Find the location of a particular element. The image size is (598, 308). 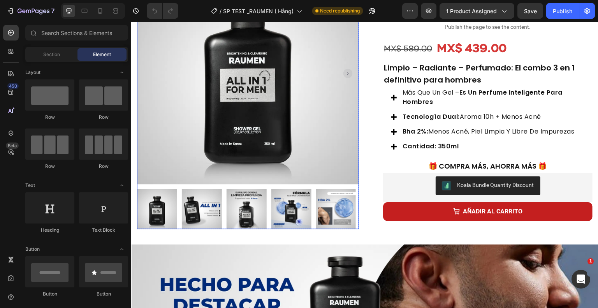

strong: 🎁 Compra más, ahorra más 🎁 is located at coordinates (357, 144).